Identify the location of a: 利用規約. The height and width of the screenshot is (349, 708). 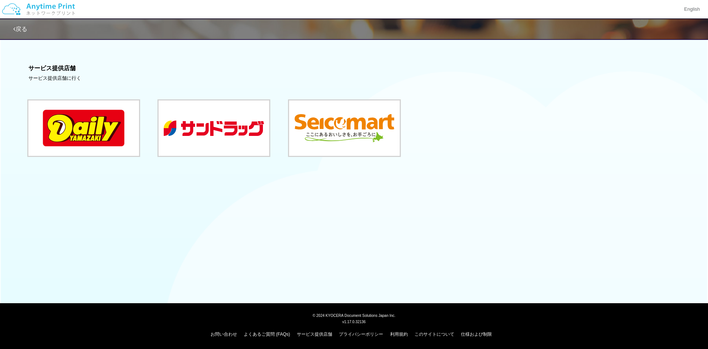
(399, 334).